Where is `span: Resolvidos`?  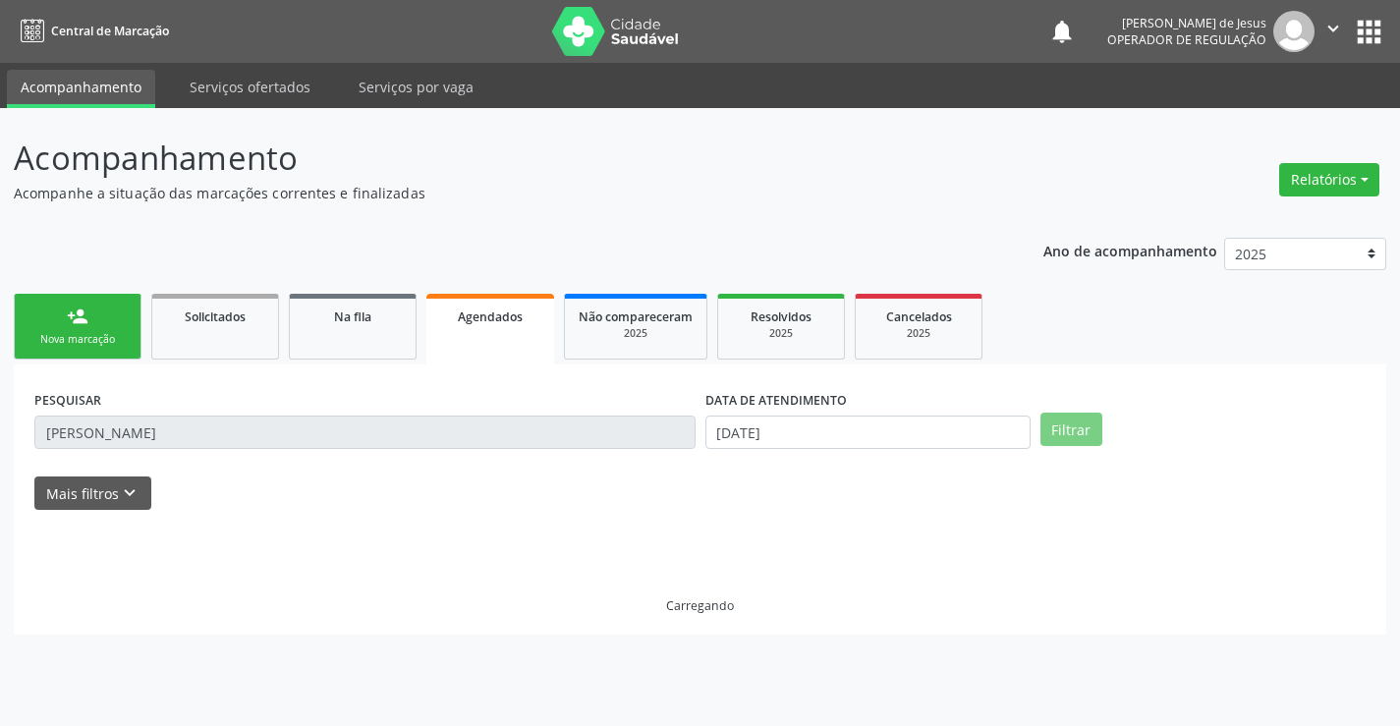 span: Resolvidos is located at coordinates (781, 316).